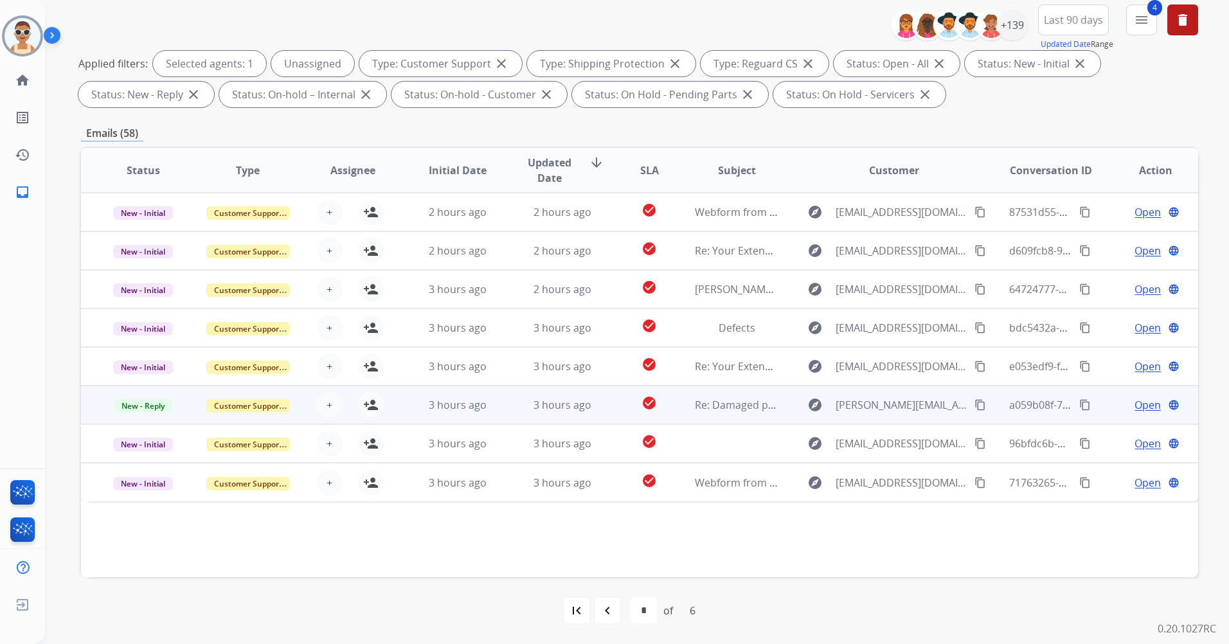 This screenshot has height=644, width=1229. I want to click on mat-icon: delete, so click(1182, 20).